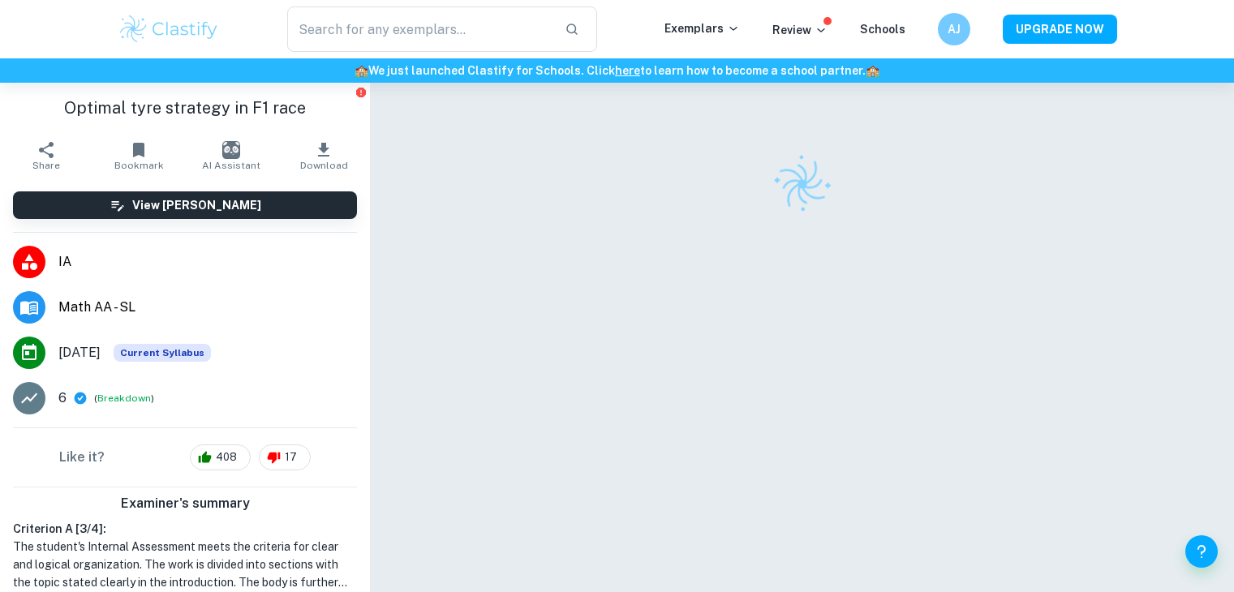 Image resolution: width=1234 pixels, height=592 pixels. Describe the element at coordinates (124, 398) in the screenshot. I see `button: Breakdown` at that location.